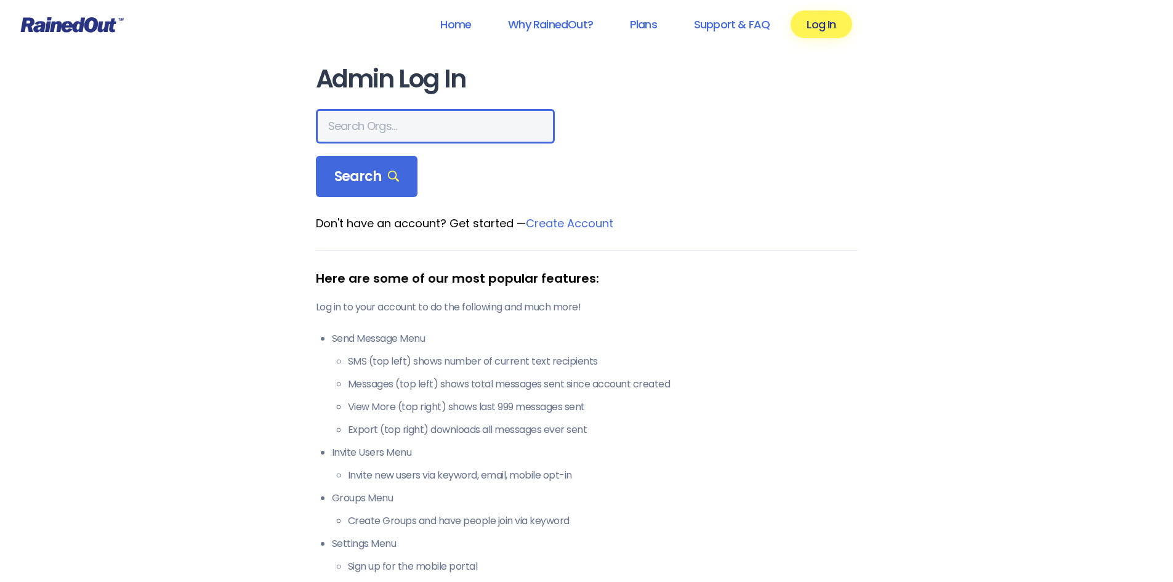 The height and width of the screenshot is (582, 1173). I want to click on li: Create Groups and have people join via keyword, so click(603, 521).